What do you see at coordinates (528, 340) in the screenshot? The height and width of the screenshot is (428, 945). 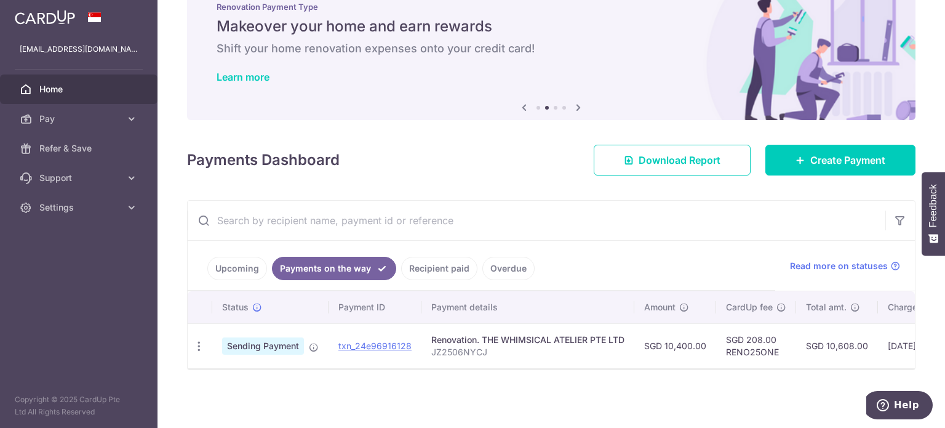 I see `div: Renovation. THE WHIMSICAL ATELIER PTE LTD` at bounding box center [528, 340].